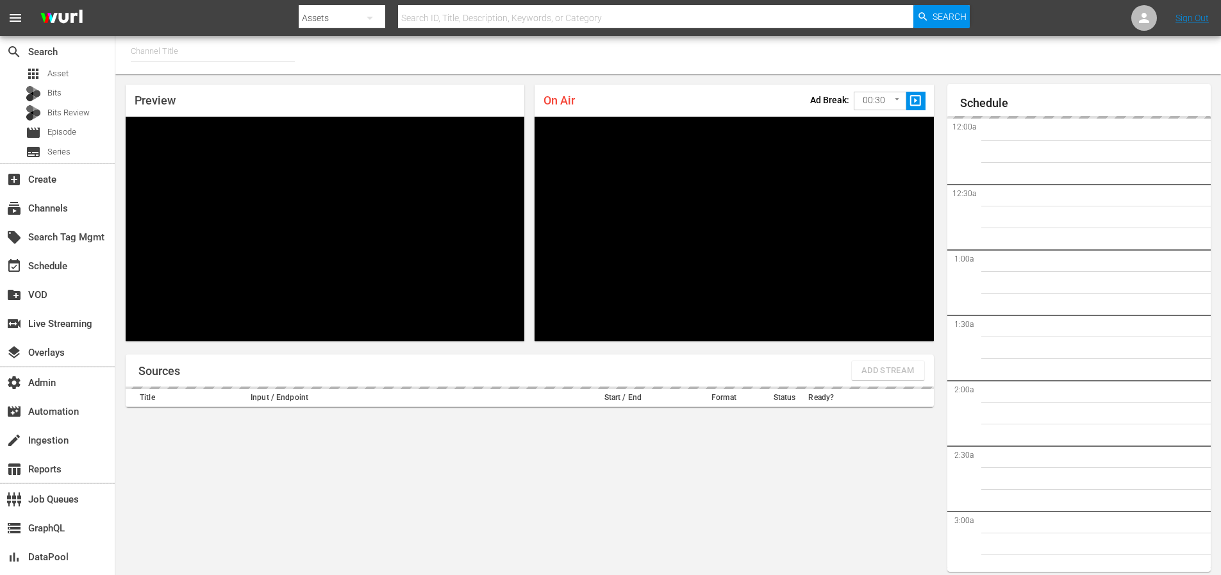 This screenshot has height=575, width=1221. Describe the element at coordinates (404, 398) in the screenshot. I see `th: Input / Endpoint` at that location.